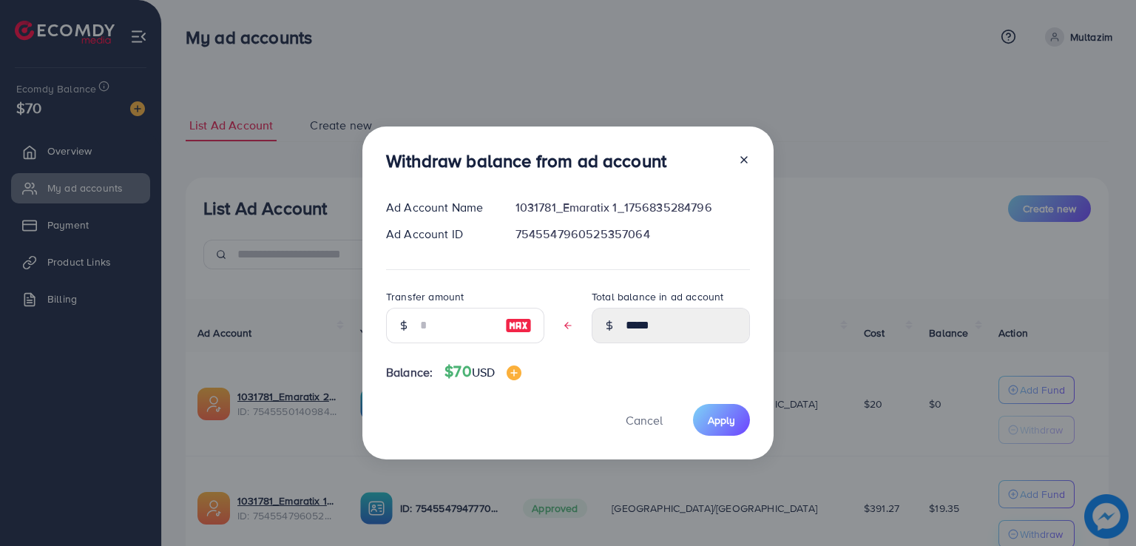  What do you see at coordinates (439, 234) in the screenshot?
I see `div: Ad Account ID` at bounding box center [439, 234].